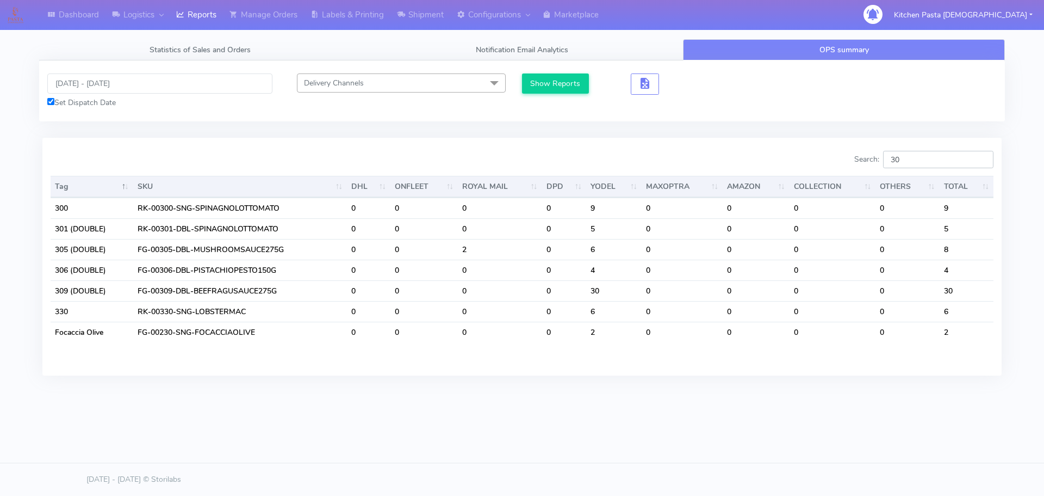 The height and width of the screenshot is (496, 1044). What do you see at coordinates (240, 332) in the screenshot?
I see `td: FG-00230-SNG-FOCACCIAOLIVE` at bounding box center [240, 332].